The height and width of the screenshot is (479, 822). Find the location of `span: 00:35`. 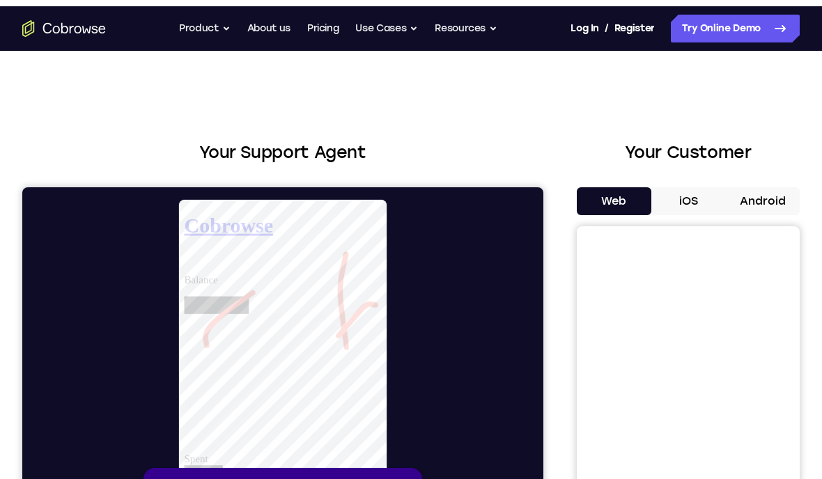

span: 00:35 is located at coordinates (26, 439).